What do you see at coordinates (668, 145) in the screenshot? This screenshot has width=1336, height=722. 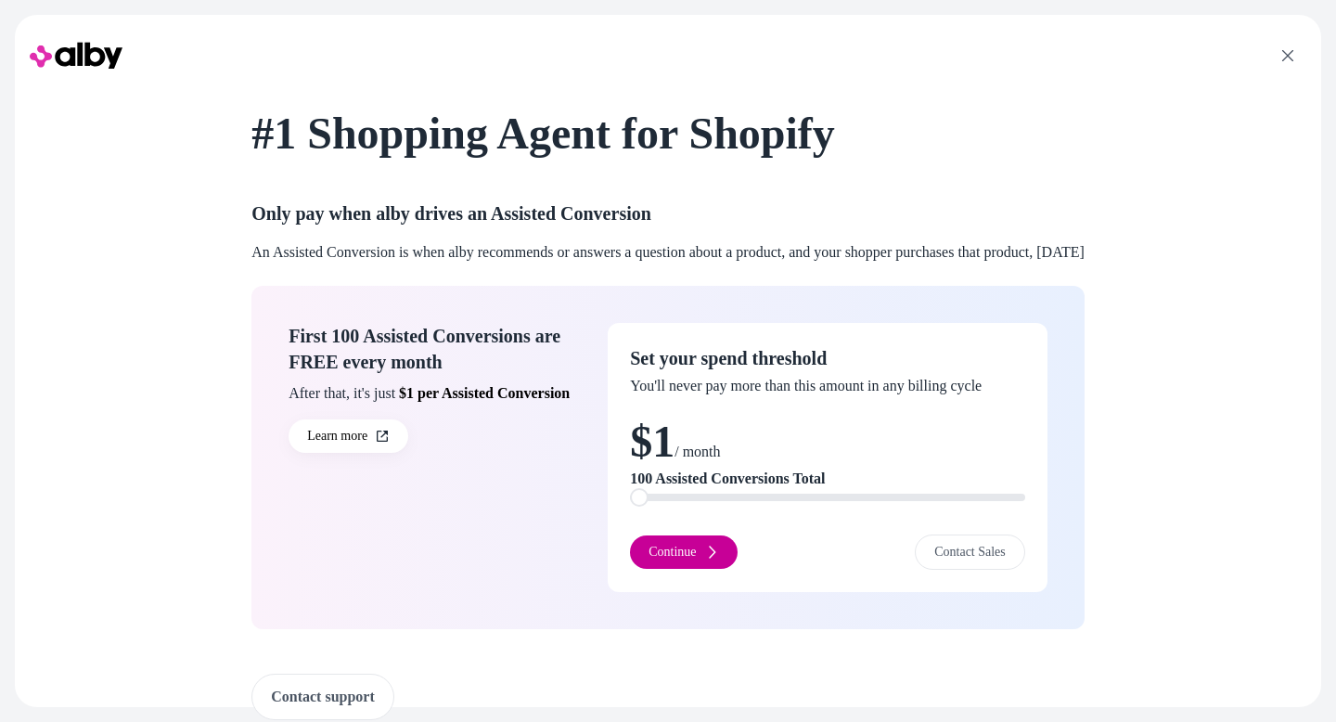 I see `h1: #1 Shopping Agent for Shopify` at bounding box center [668, 145].